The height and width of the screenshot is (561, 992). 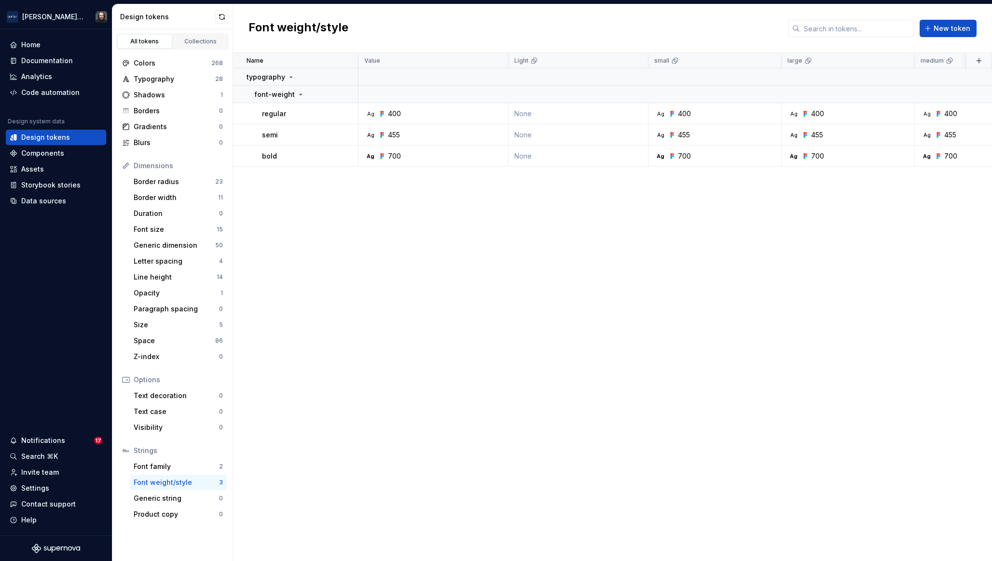 What do you see at coordinates (178, 483) in the screenshot?
I see `a: Font weight/style3` at bounding box center [178, 483].